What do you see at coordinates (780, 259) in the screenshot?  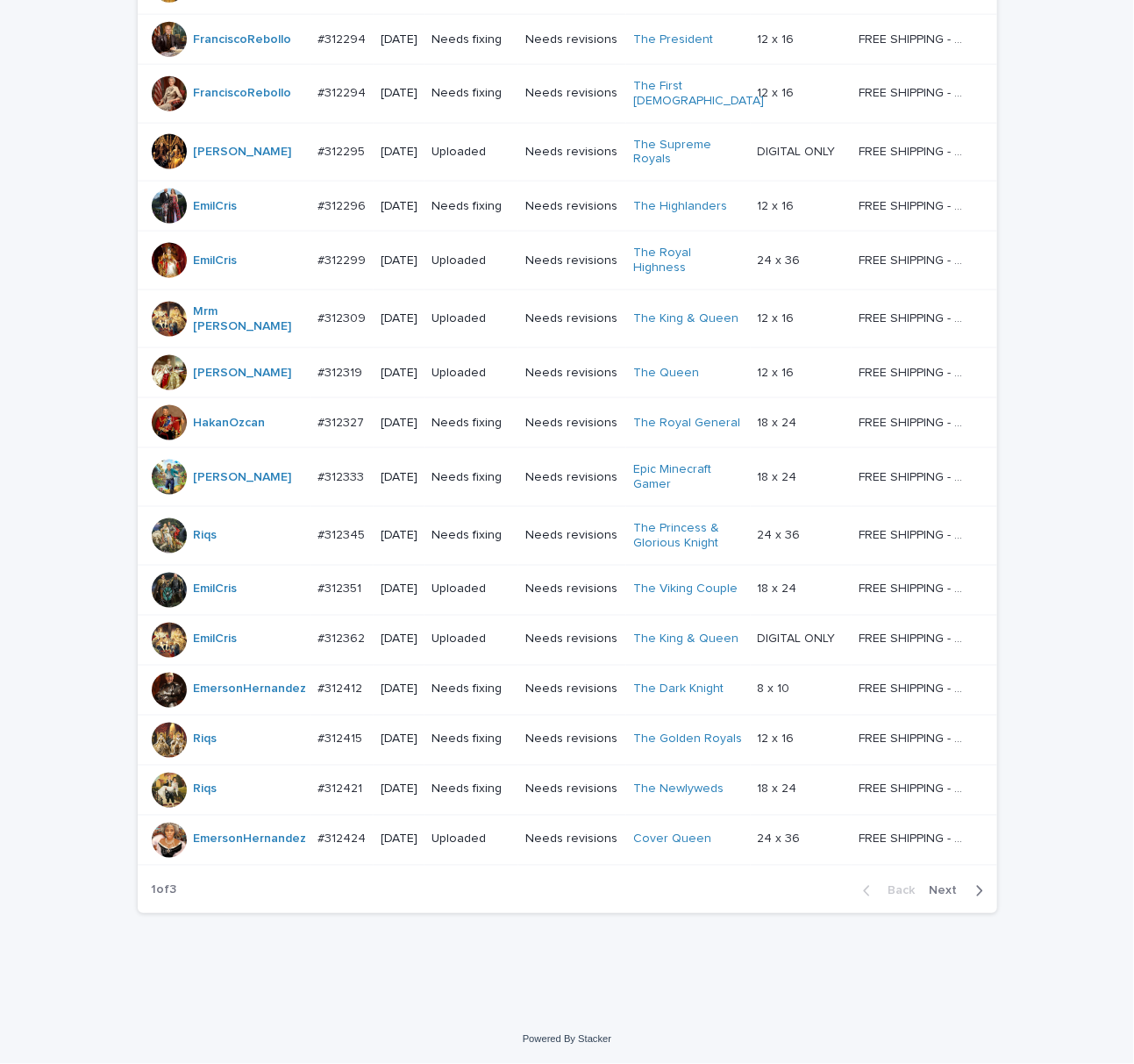 I see `p: 24 x 36` at bounding box center [780, 259].